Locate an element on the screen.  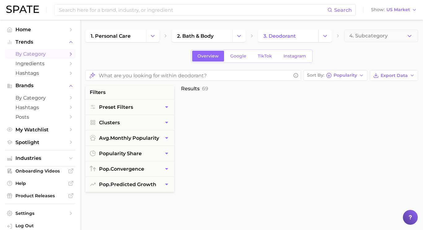
abbr: average is located at coordinates (105, 138).